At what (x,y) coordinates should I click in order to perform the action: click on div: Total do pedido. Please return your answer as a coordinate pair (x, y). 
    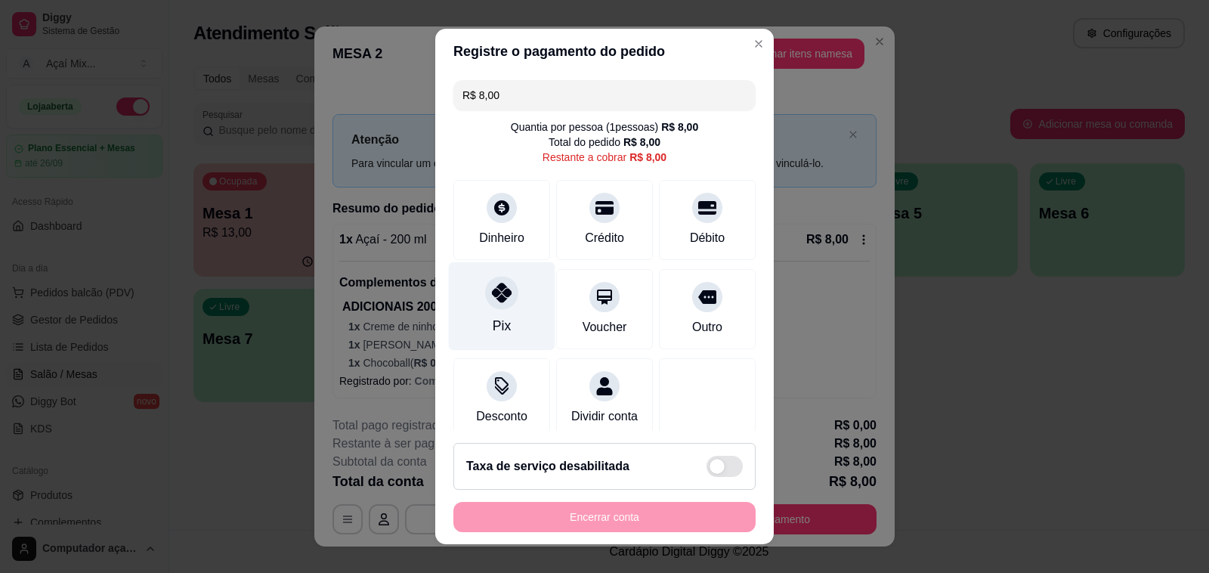
    Looking at the image, I should click on (604, 142).